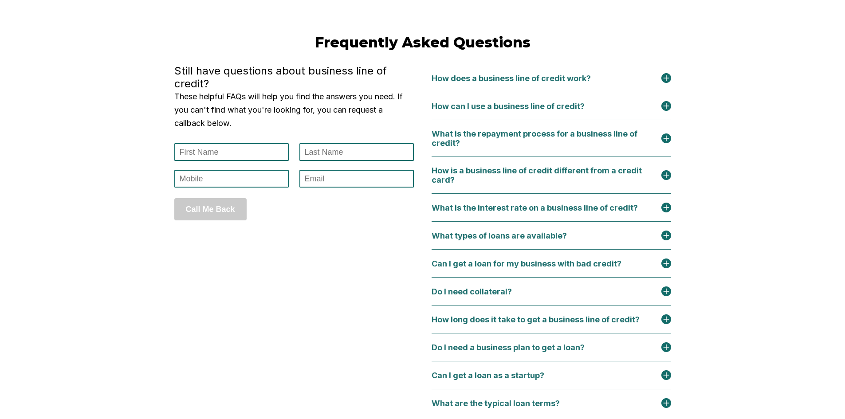 The width and height of the screenshot is (845, 419). Describe the element at coordinates (513, 106) in the screenshot. I see `div: How can I use a business line of credit?` at that location.